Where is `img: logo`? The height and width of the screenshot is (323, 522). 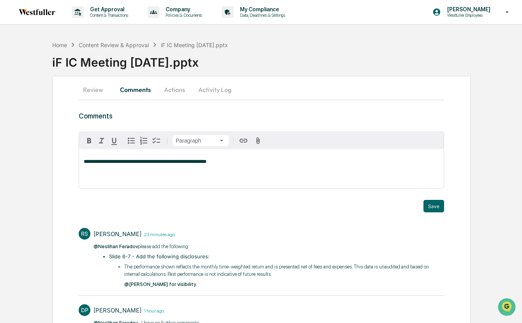 img: logo is located at coordinates (37, 12).